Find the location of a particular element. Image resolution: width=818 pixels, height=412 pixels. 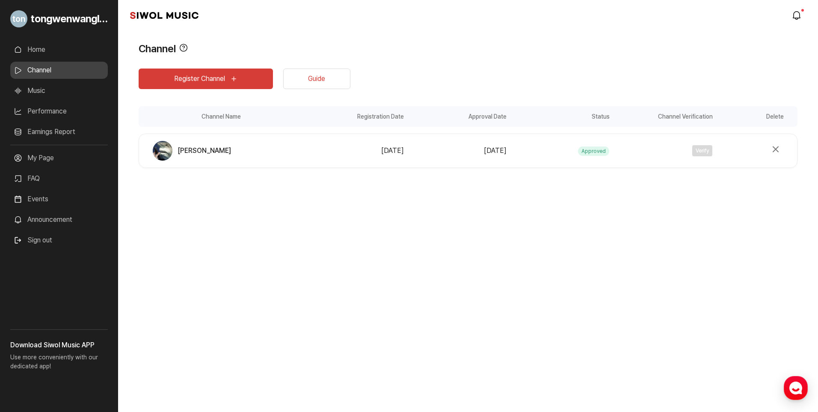

button: Sign out is located at coordinates (33, 240).